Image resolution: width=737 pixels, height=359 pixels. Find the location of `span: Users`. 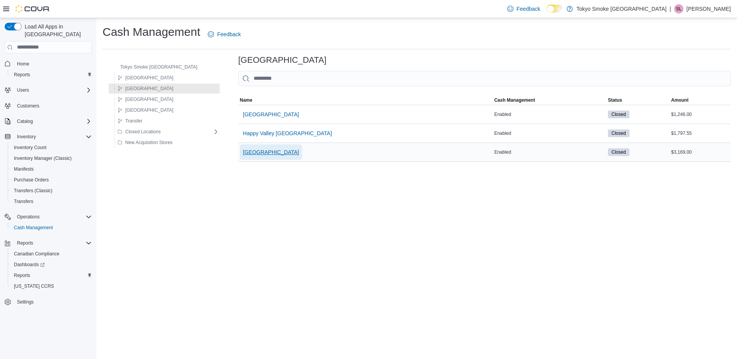

span: Users is located at coordinates (53, 90).